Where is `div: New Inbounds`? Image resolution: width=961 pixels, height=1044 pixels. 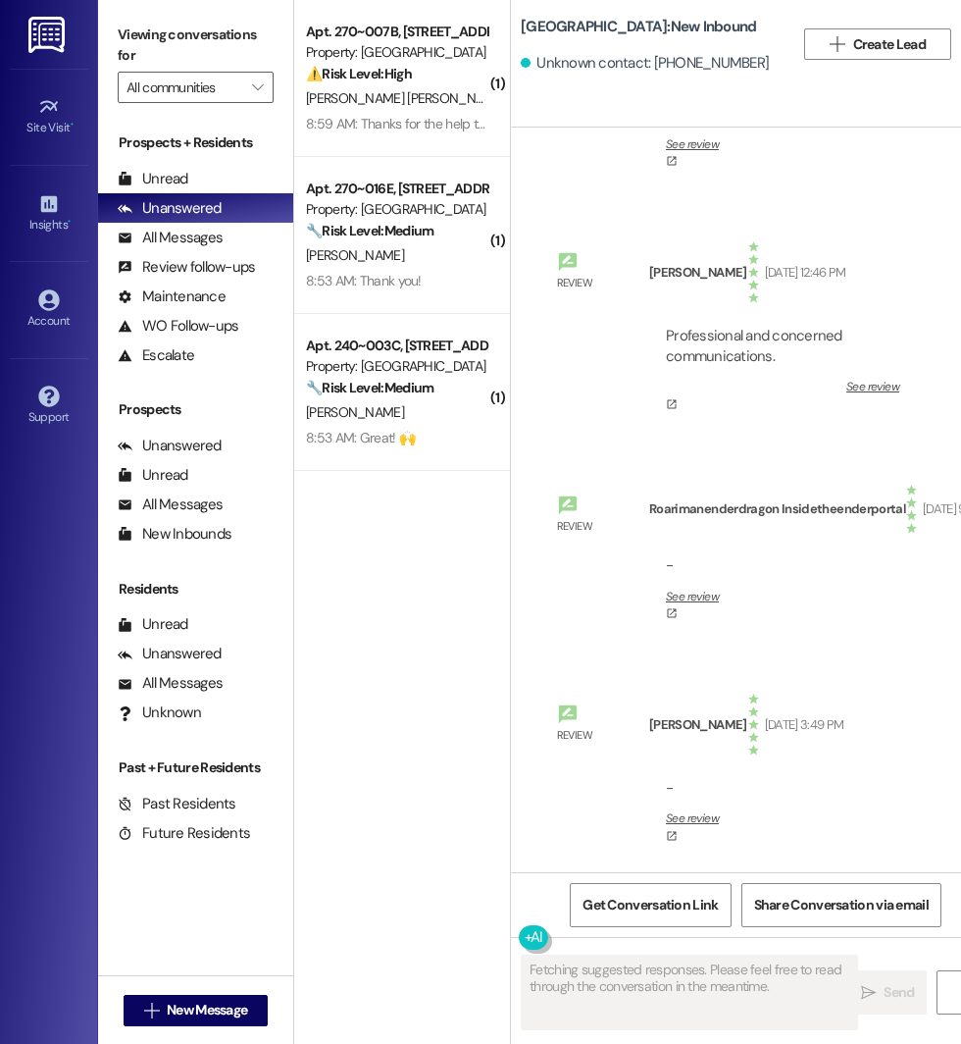 div: New Inbounds is located at coordinates (175, 534).